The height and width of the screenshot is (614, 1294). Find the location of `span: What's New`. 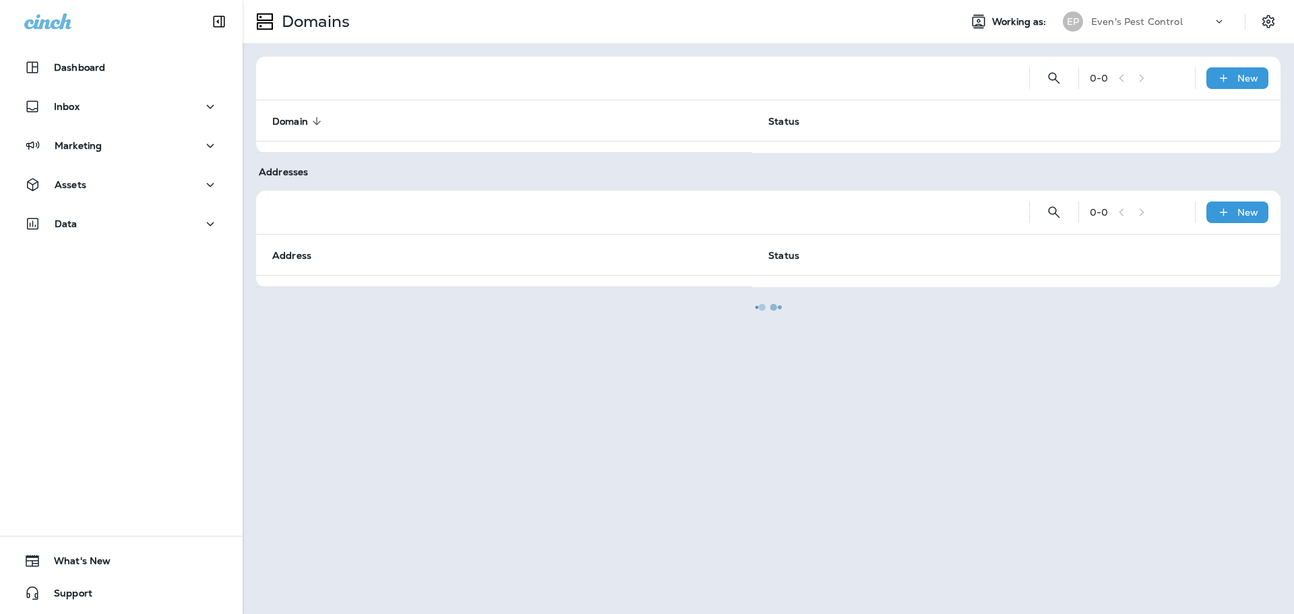

span: What's New is located at coordinates (75, 563).